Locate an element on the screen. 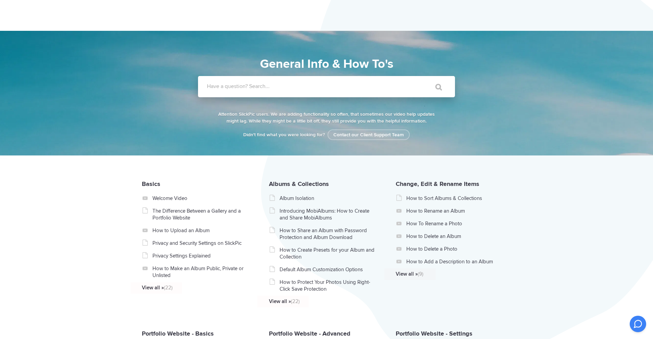  a: Albums & Collections is located at coordinates (299, 184).